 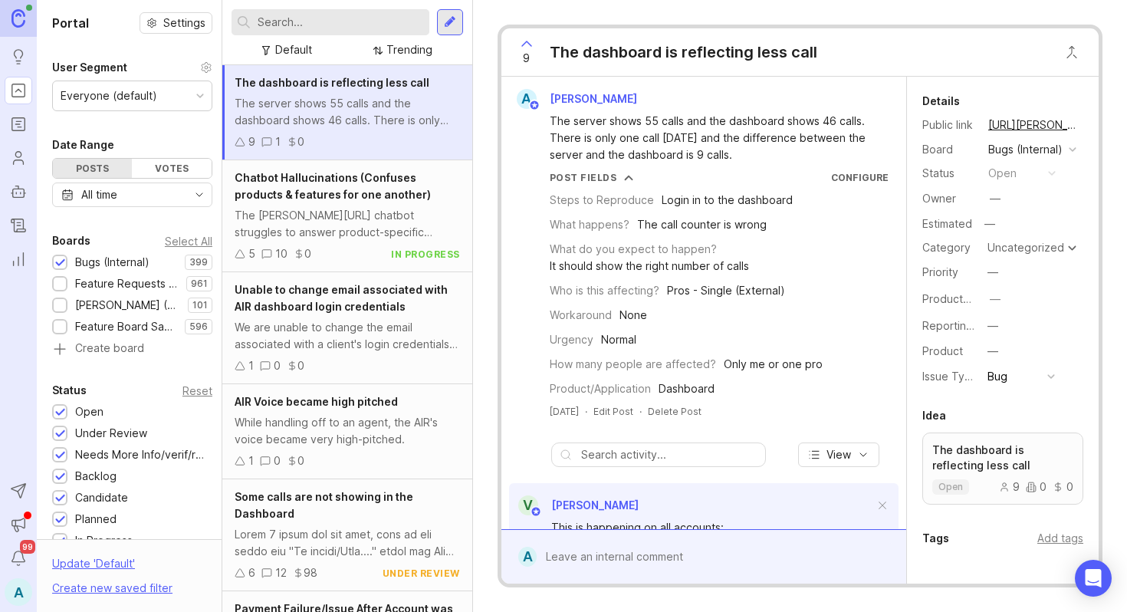 What do you see at coordinates (199, 284) in the screenshot?
I see `p: 961` at bounding box center [199, 284].